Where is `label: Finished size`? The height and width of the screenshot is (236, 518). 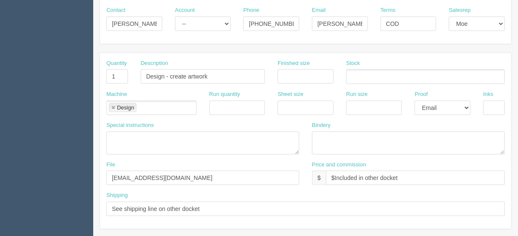 label: Finished size is located at coordinates (294, 63).